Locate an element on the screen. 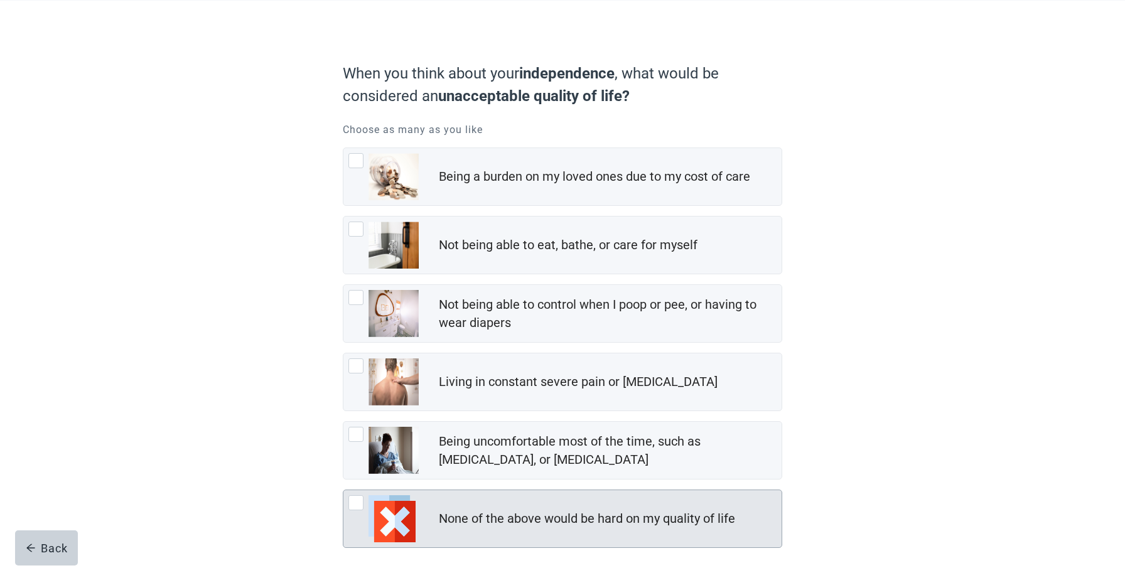 Image resolution: width=1125 pixels, height=568 pixels. strong: independence is located at coordinates (567, 73).